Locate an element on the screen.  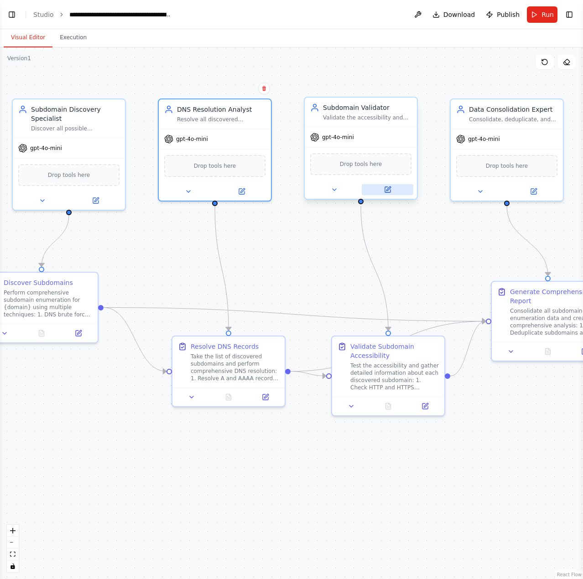
div: Data Consolidation ExpertConsolidate, deduplicate, and analyze all subdomain enumeration results ... is located at coordinates (506, 150).